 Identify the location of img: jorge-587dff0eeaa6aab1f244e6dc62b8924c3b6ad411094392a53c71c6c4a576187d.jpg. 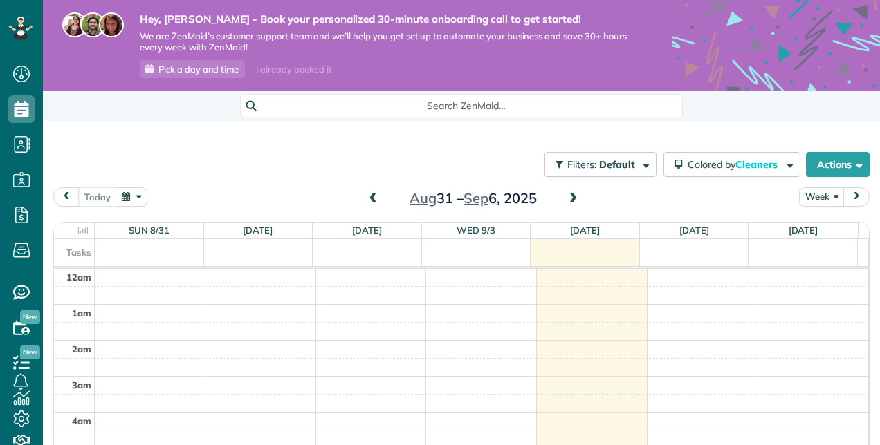
(93, 25).